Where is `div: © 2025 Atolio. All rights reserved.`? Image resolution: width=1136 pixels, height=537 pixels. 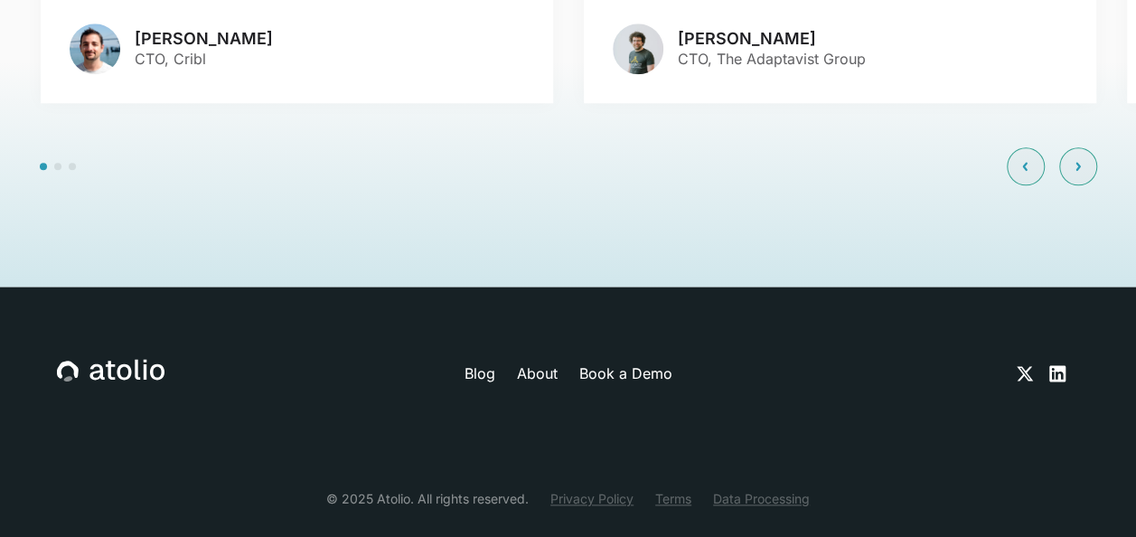 div: © 2025 Atolio. All rights reserved. is located at coordinates (427, 498).